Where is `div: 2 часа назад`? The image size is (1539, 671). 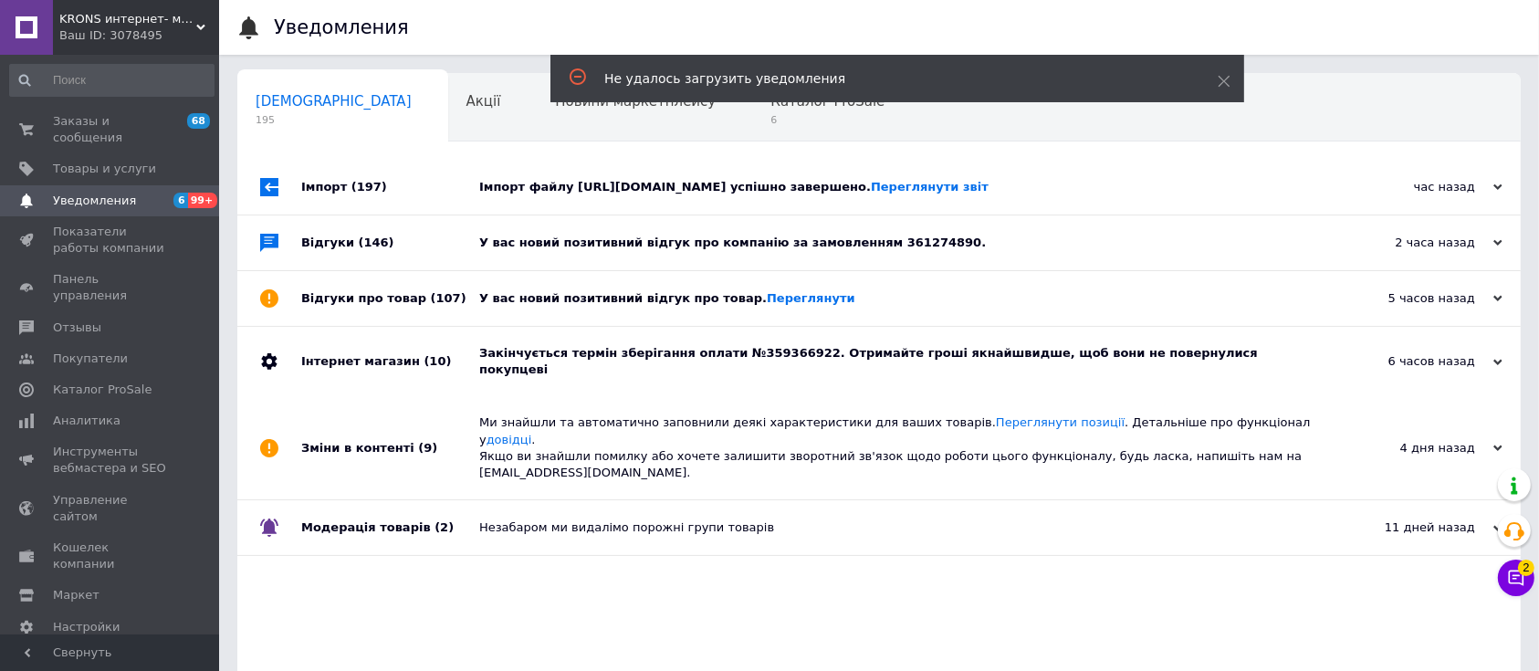 div: 2 часа назад is located at coordinates (1411, 243).